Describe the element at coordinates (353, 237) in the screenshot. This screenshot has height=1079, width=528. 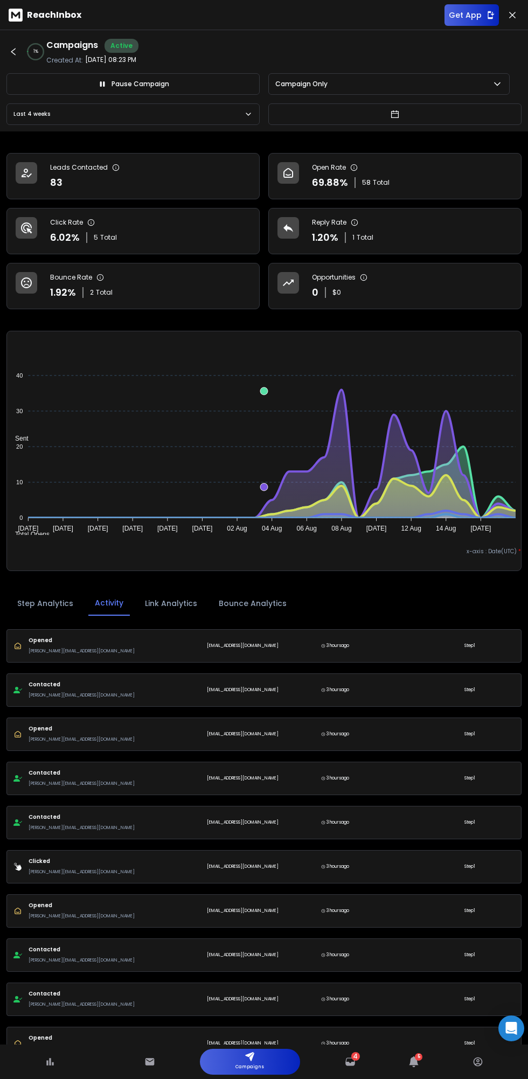
I see `span: 1` at that location.